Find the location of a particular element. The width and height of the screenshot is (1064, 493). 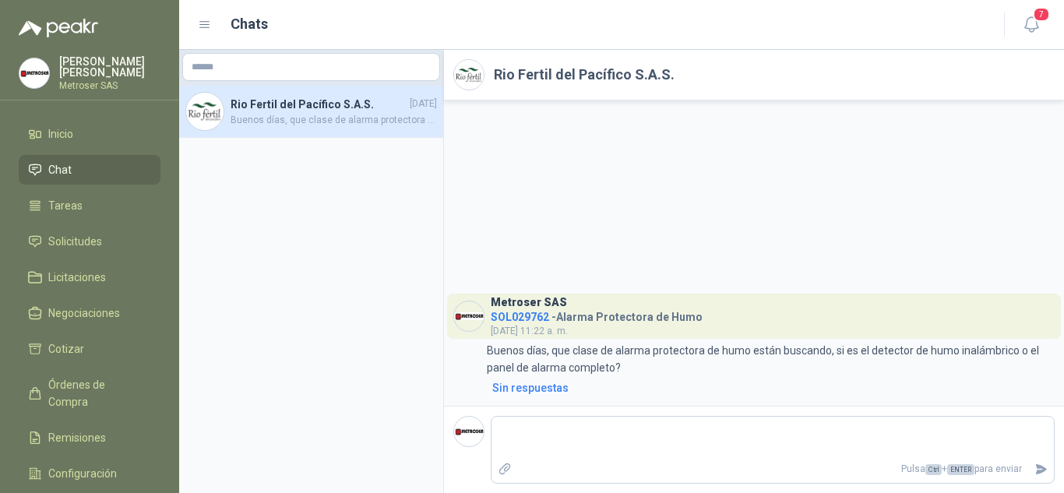

button: Enviar is located at coordinates (1041, 469).